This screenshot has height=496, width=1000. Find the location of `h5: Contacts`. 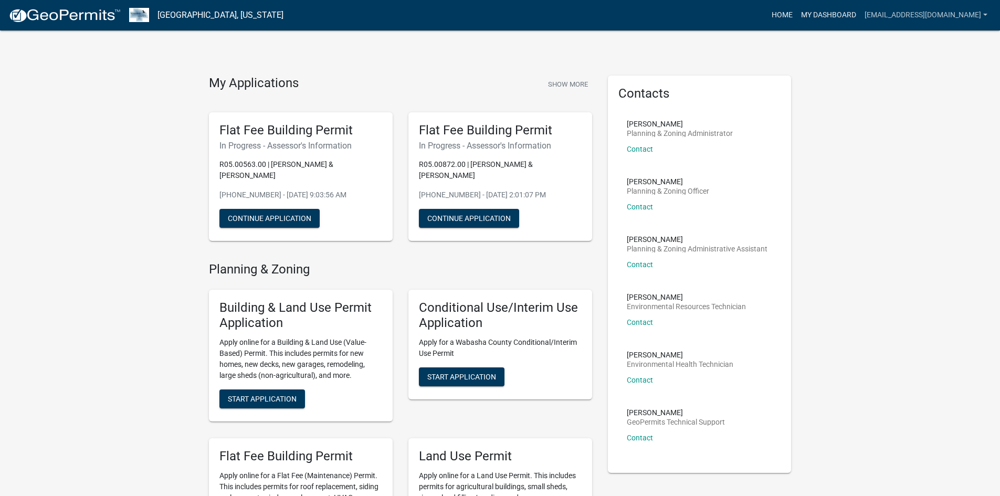

h5: Contacts is located at coordinates (700, 93).